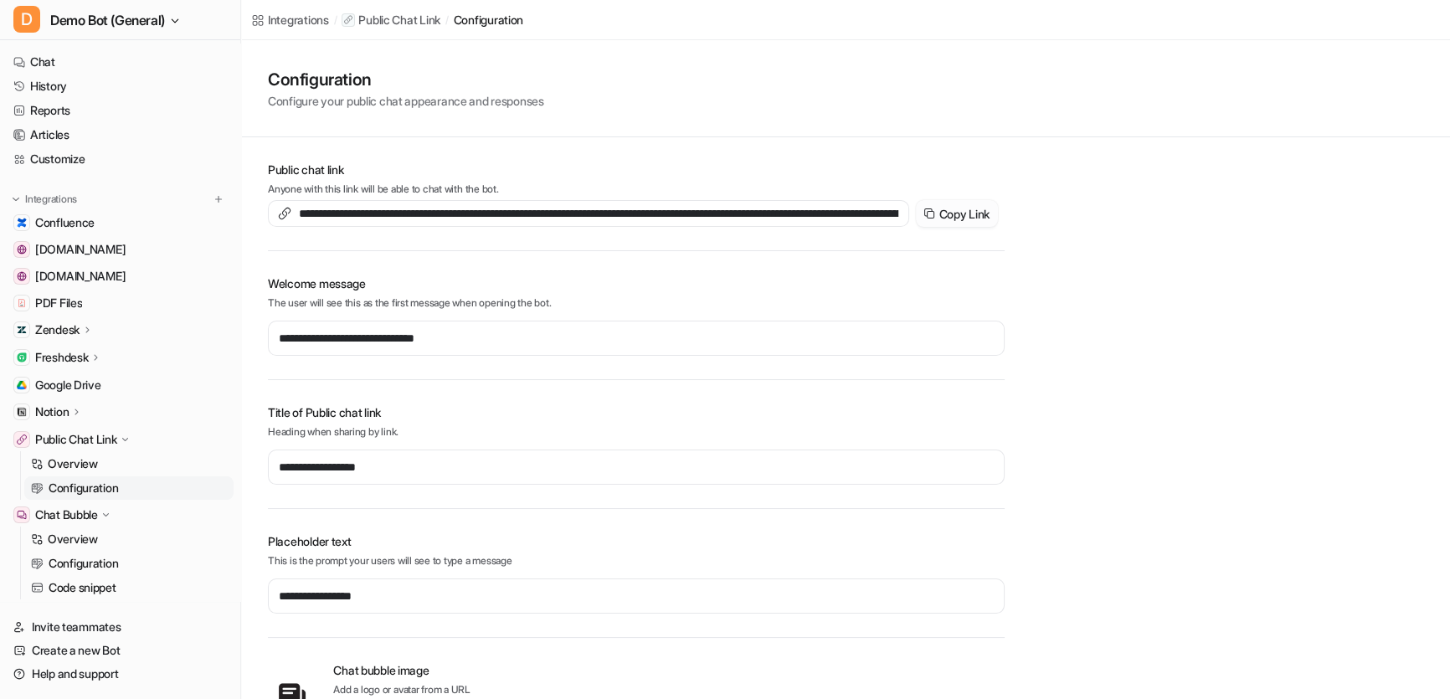  What do you see at coordinates (22, 412) in the screenshot?
I see `img: Notion` at bounding box center [22, 412].